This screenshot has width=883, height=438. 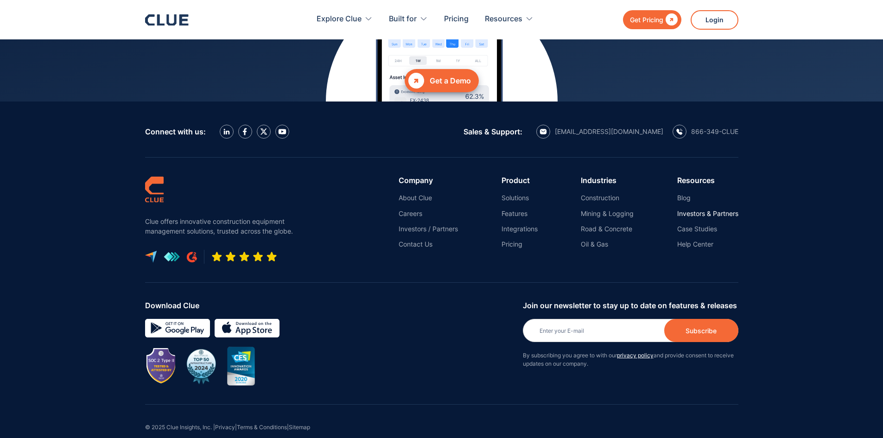 I want to click on div: 866-349-CLUE, so click(x=715, y=132).